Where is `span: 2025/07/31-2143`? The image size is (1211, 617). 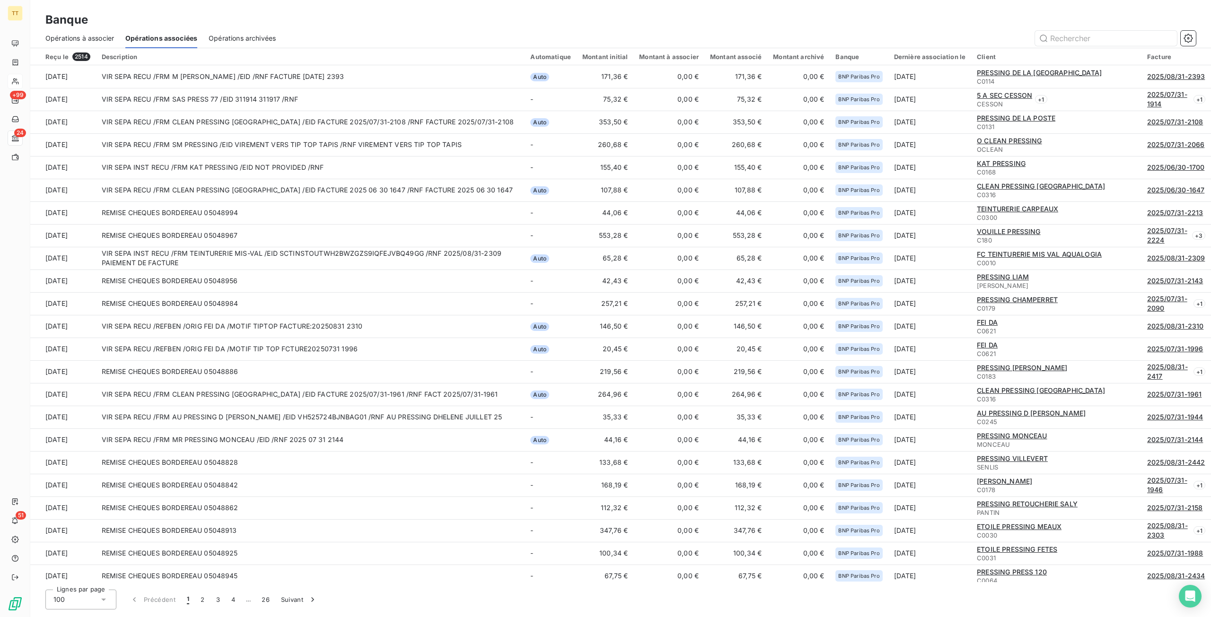 span: 2025/07/31-2143 is located at coordinates (1175, 281).